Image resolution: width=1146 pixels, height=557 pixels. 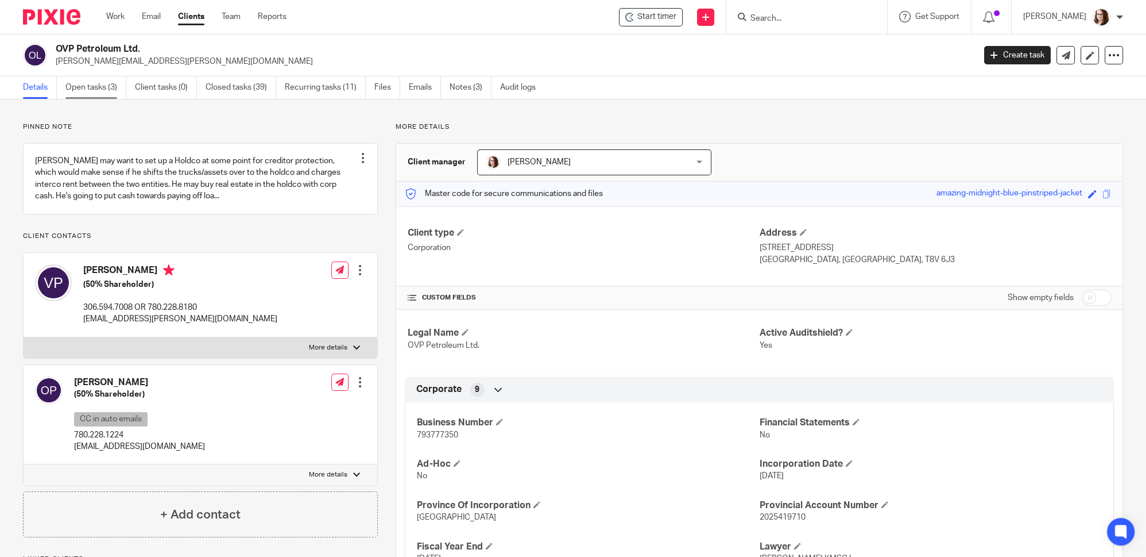 I want to click on p: Master code for secure communications and files, so click(x=504, y=194).